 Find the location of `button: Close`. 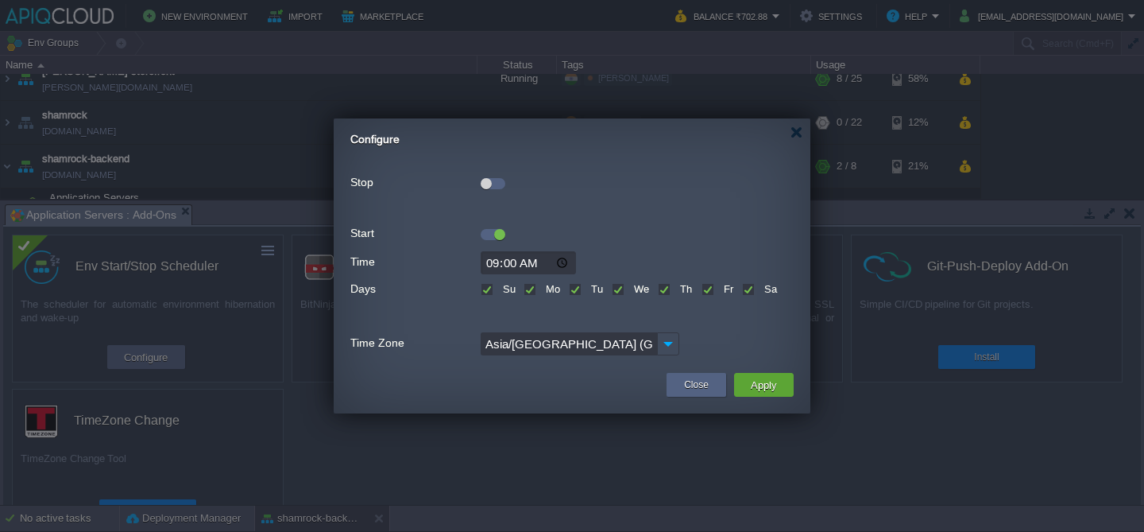

button: Close is located at coordinates (696, 385).